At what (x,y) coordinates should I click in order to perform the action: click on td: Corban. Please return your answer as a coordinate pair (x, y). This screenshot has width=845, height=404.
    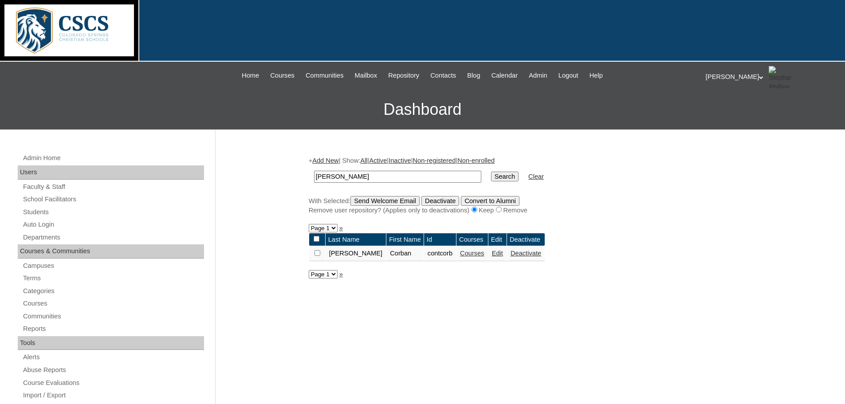
    Looking at the image, I should click on (405, 254).